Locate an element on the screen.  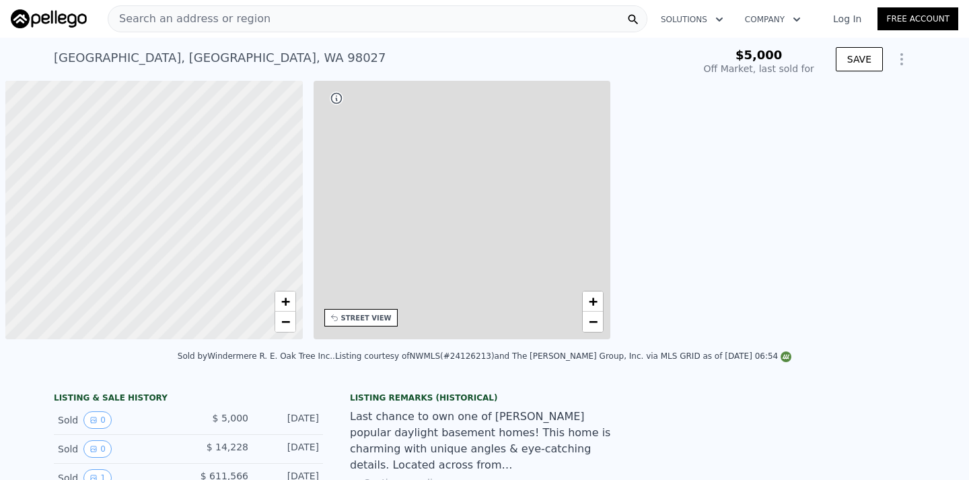
div: Off Market, last sold for is located at coordinates (759, 69).